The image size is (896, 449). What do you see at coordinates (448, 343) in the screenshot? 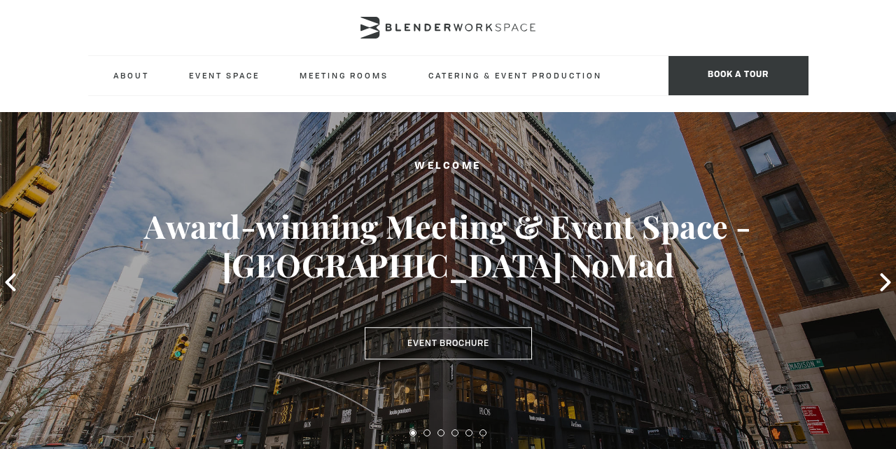
I see `a: Event Brochure` at bounding box center [448, 343].